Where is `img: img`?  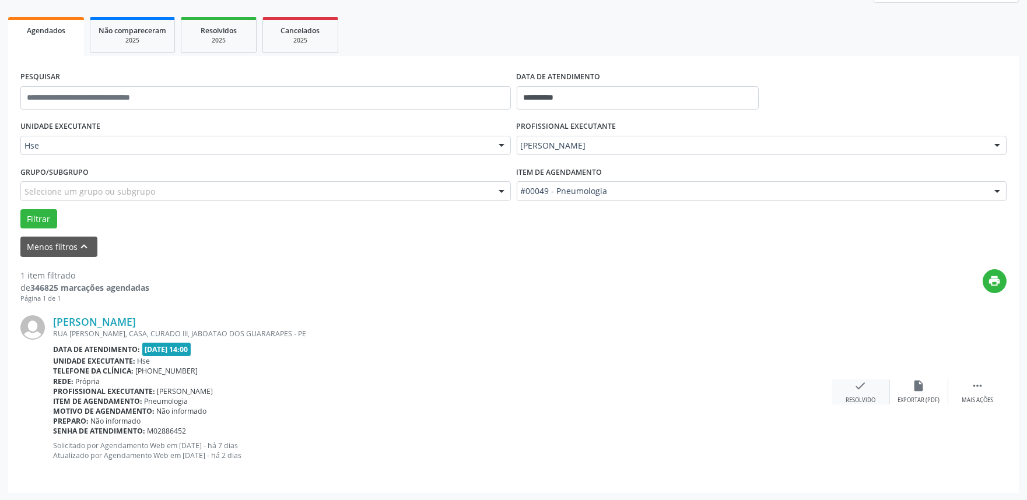
img: img is located at coordinates (33, 328).